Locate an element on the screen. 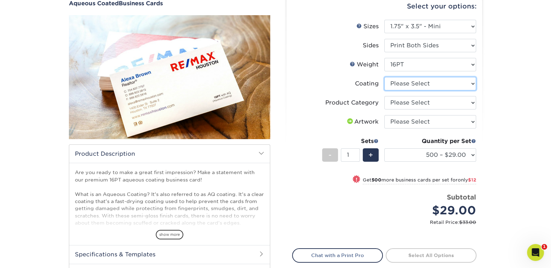  a: Chat with a Print Pro is located at coordinates (337, 255).